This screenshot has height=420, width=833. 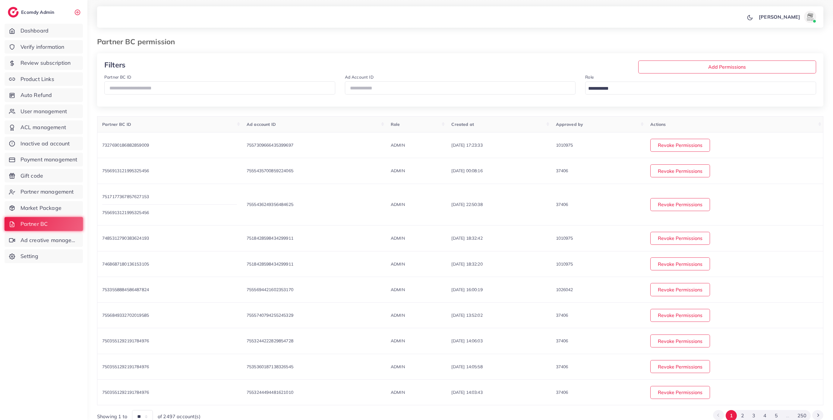 What do you see at coordinates (727, 67) in the screenshot?
I see `button: Add Permissions` at bounding box center [727, 67].